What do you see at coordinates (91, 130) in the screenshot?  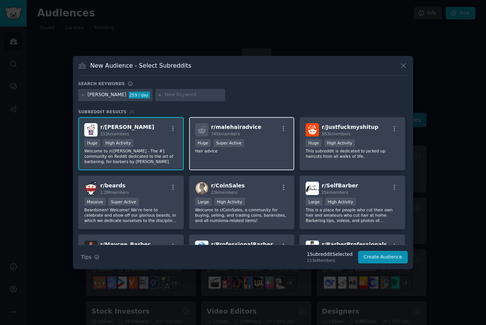 I see `img: Barber` at bounding box center [91, 130].